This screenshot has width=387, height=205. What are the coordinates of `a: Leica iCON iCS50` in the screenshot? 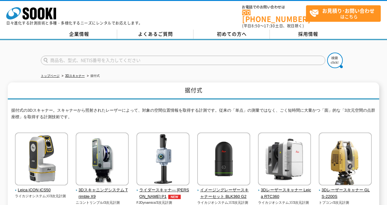 It's located at (41, 188).